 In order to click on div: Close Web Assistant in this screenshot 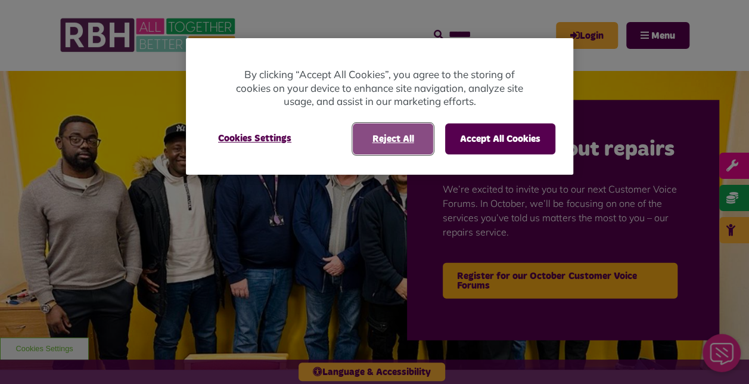, I will do `click(26, 23)`.